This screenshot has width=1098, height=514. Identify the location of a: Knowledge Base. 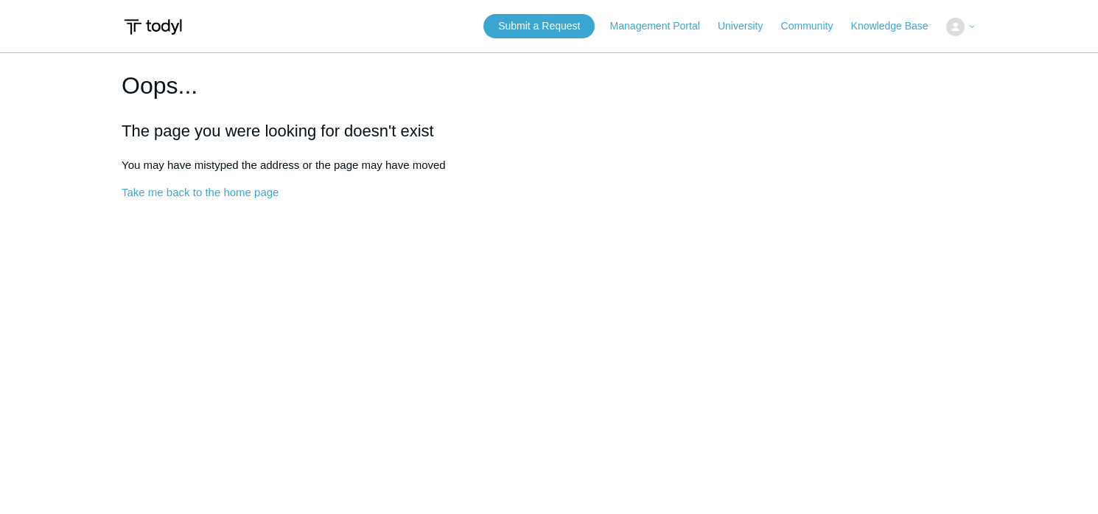
(897, 26).